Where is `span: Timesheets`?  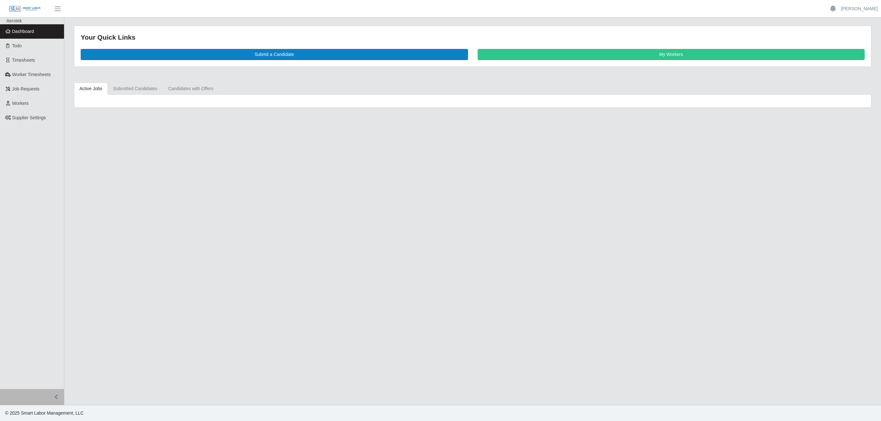 span: Timesheets is located at coordinates (24, 60).